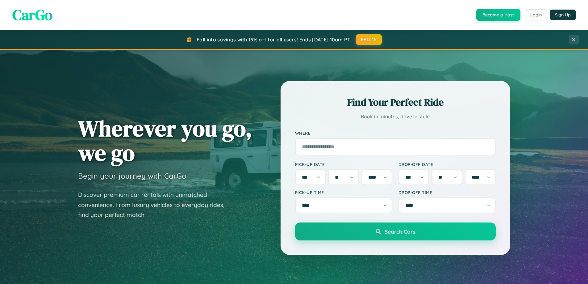 The height and width of the screenshot is (284, 588). What do you see at coordinates (447, 164) in the screenshot?
I see `label: Drop-off Date` at bounding box center [447, 164].